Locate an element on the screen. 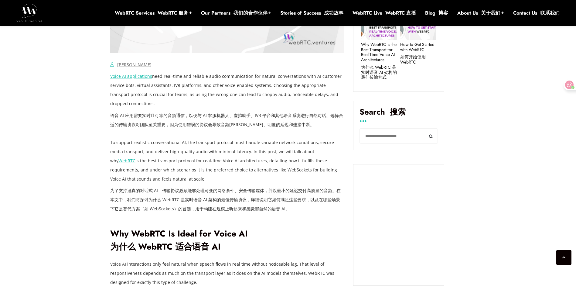  a: Why WebRTC Is the Best Transport for Real-Time Voice AI Architectures为什么 WebRTC 是实时语音 AI 架构的最佳传输方式 is located at coordinates (379, 62).